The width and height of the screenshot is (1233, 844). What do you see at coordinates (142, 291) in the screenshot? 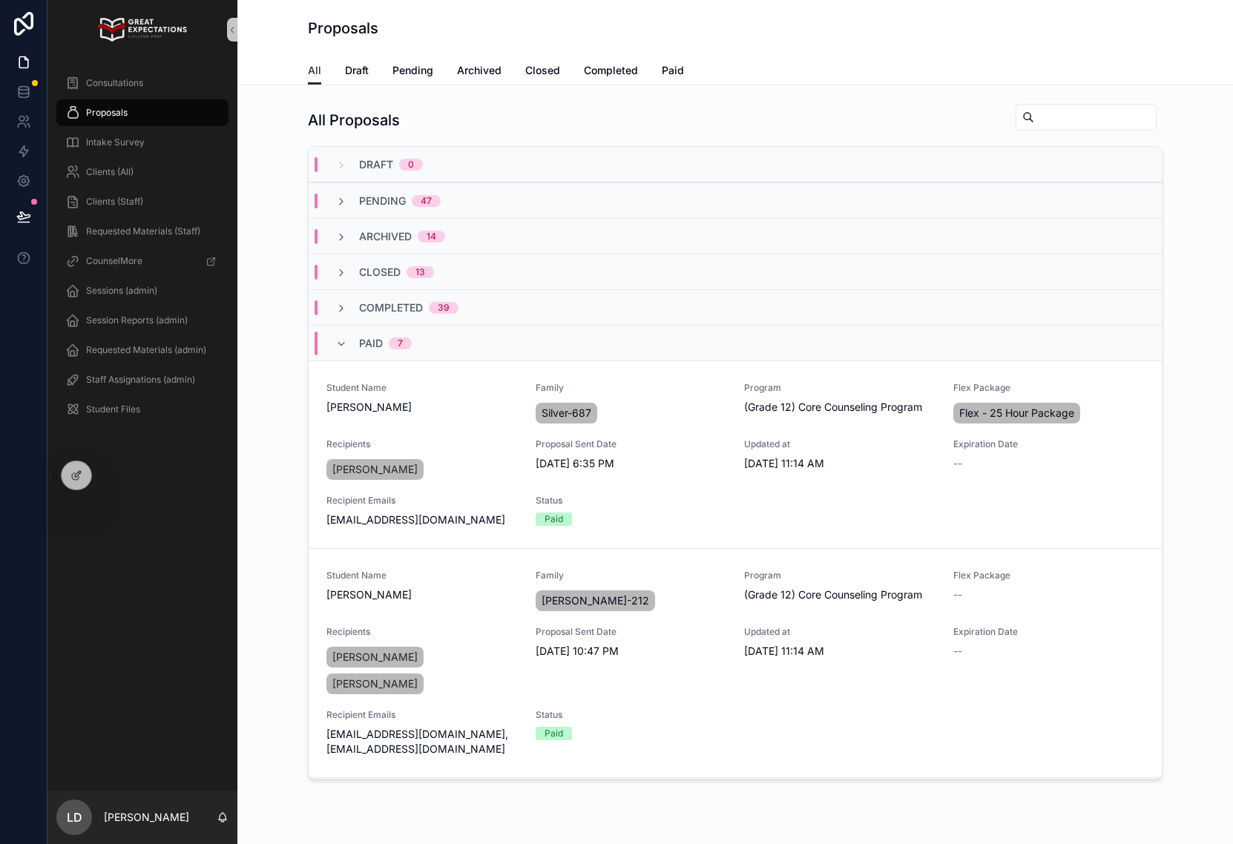
I see `a: Sessions (admin)` at bounding box center [142, 291].